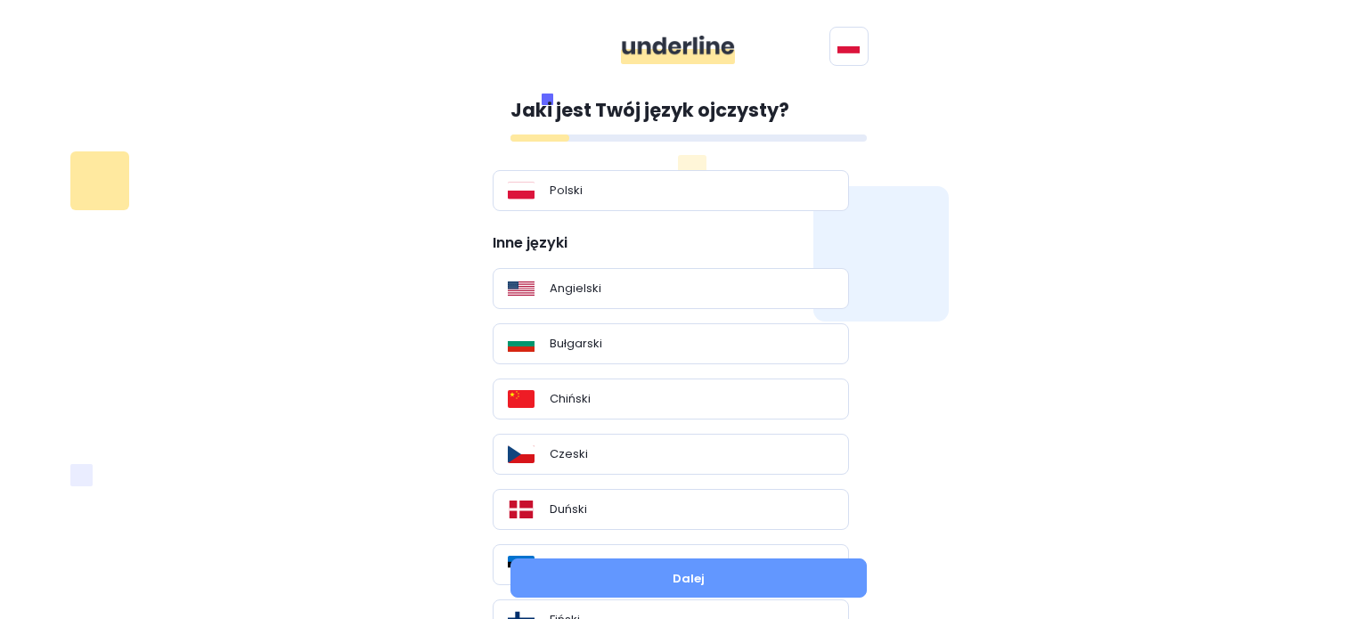 This screenshot has height=619, width=1355. What do you see at coordinates (521, 399) in the screenshot?
I see `img: Flag_of_the_People%27s_Republic_of_China.svg` at bounding box center [521, 399].